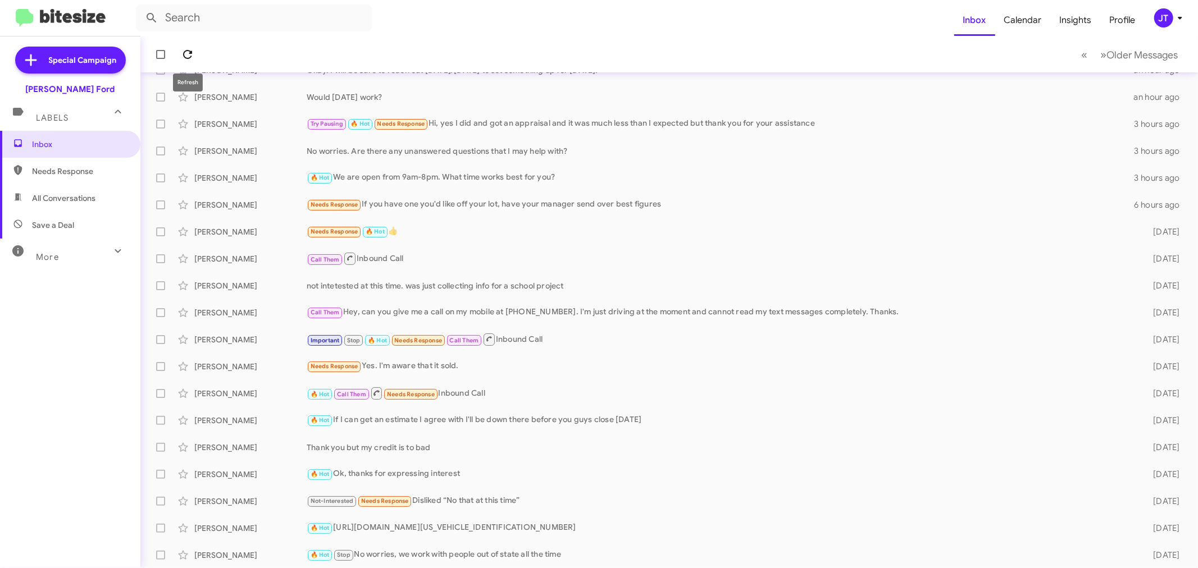 The image size is (1198, 568). I want to click on span: Try Pausing, so click(327, 124).